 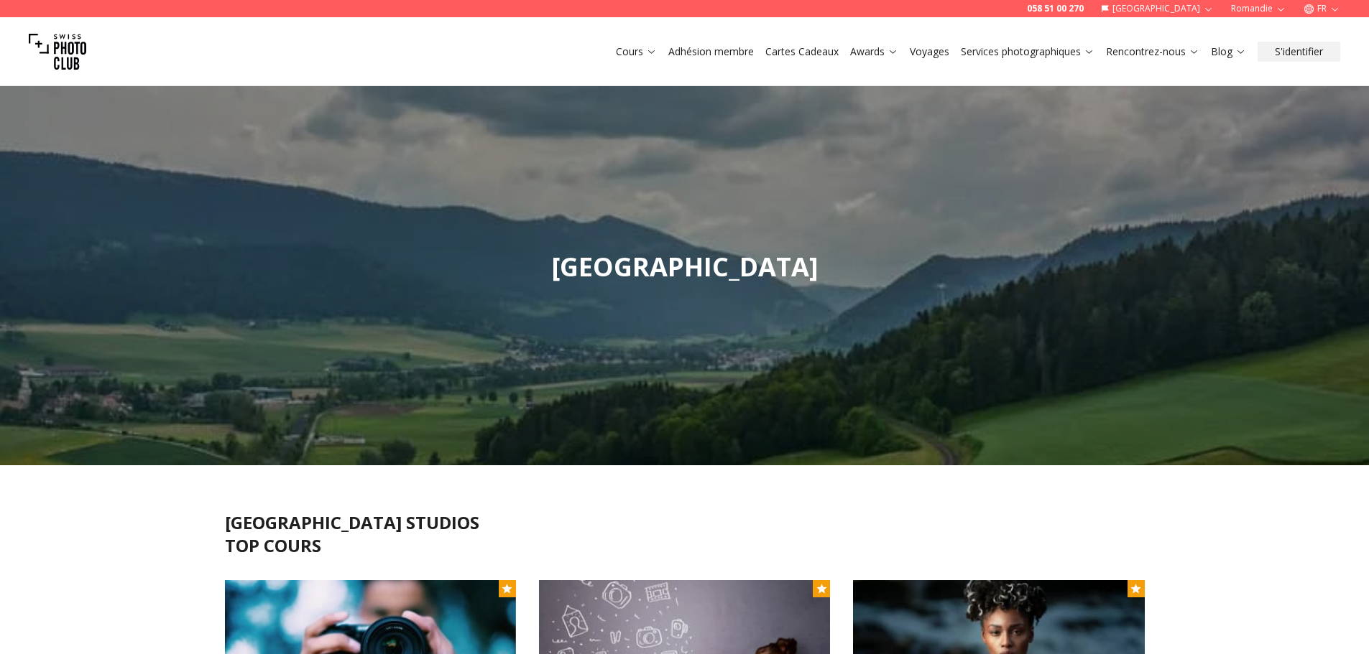 What do you see at coordinates (874, 52) in the screenshot?
I see `a: Awards` at bounding box center [874, 52].